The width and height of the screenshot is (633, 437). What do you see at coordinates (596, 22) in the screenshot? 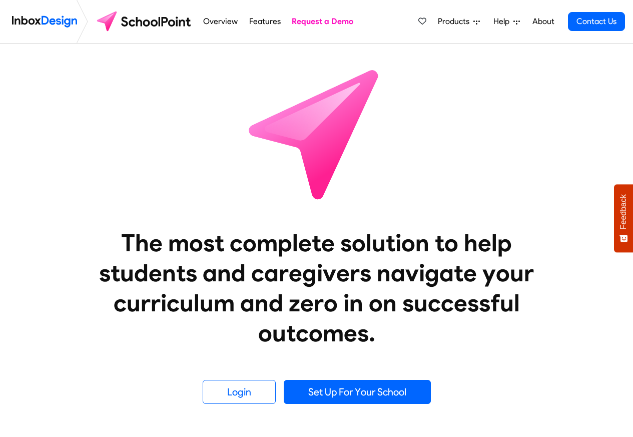
I see `a: Contact Us` at bounding box center [596, 22].